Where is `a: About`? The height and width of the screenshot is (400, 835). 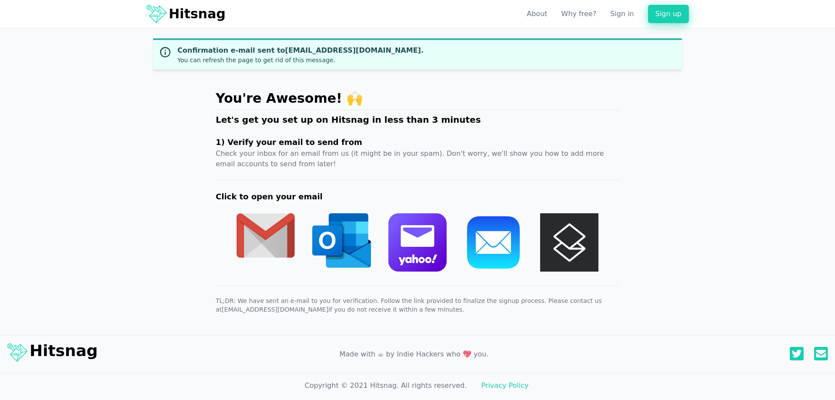 a: About is located at coordinates (536, 14).